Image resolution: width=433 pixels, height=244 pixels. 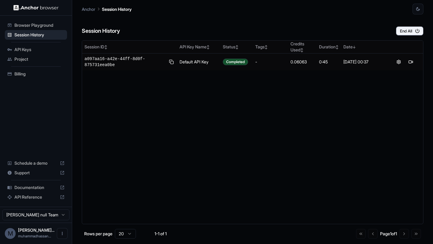 I want to click on div: Billing, so click(x=36, y=74).